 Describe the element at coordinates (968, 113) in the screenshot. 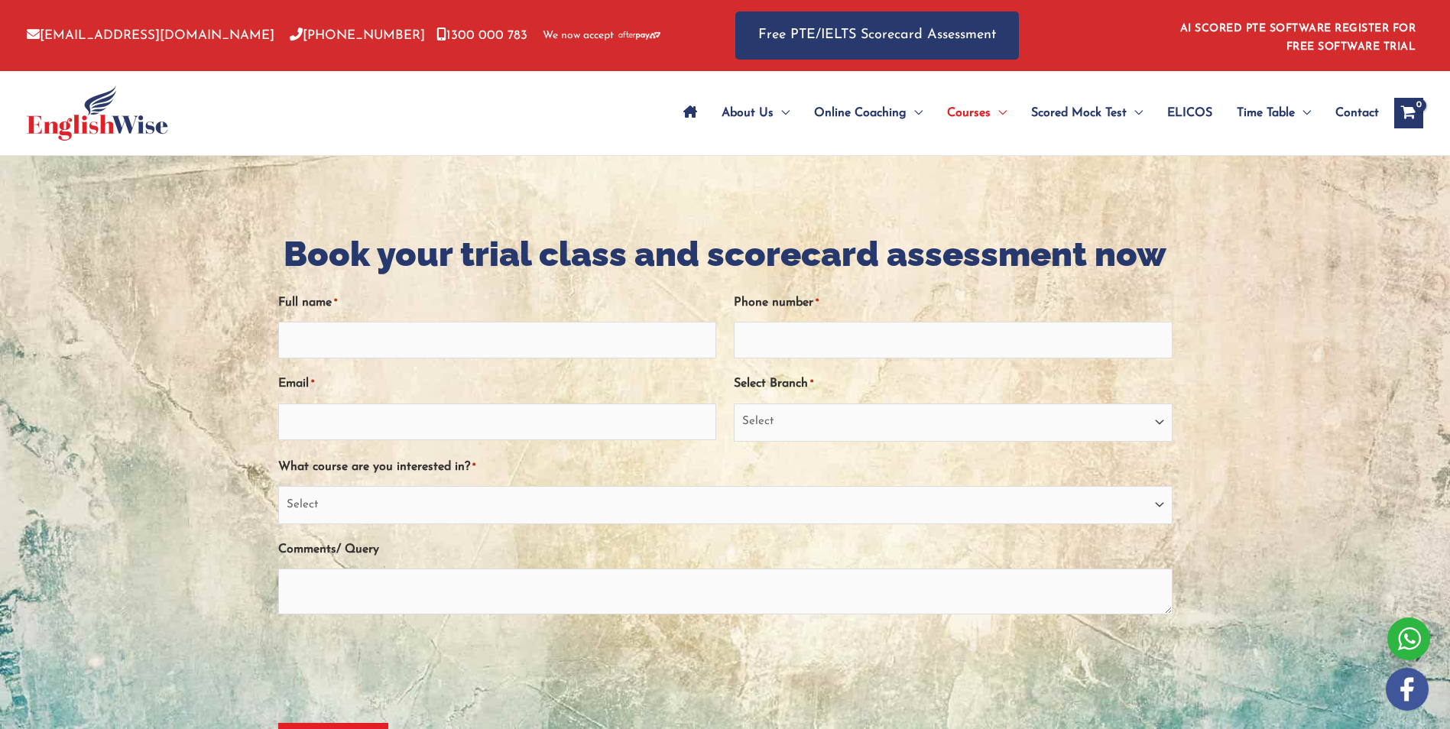

I see `span: Courses` at that location.